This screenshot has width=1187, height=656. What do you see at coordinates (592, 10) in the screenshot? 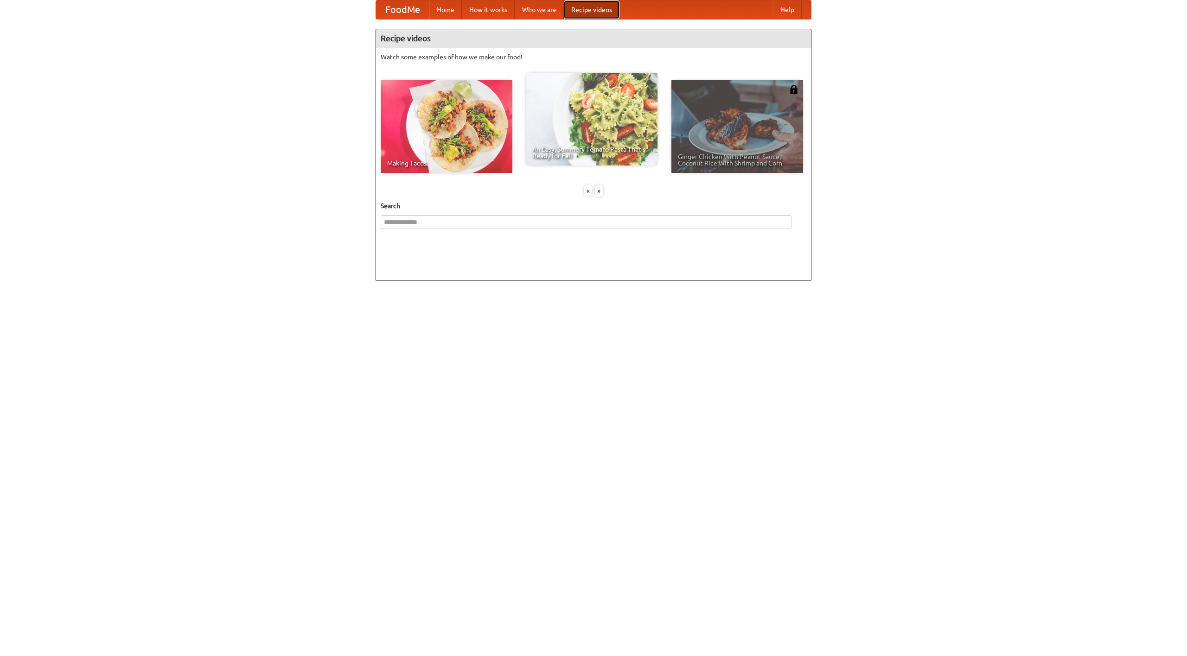
I see `a: Recipe videos` at bounding box center [592, 10].